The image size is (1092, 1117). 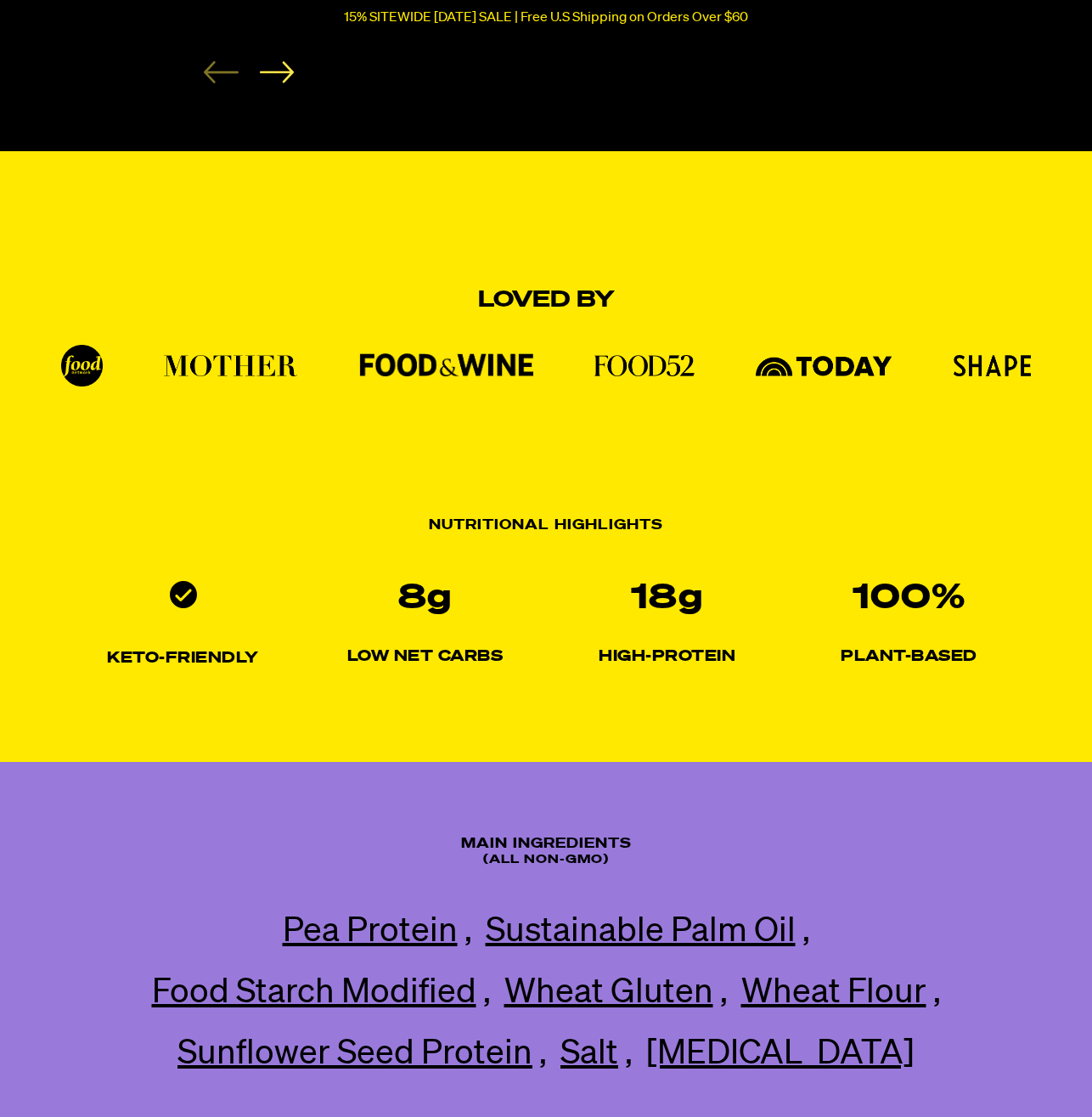 I want to click on img: Food and Wine, so click(x=445, y=365).